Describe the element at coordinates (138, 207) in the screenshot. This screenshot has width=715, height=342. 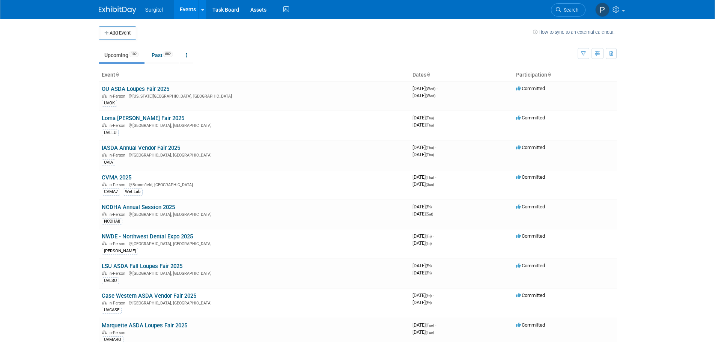
I see `a: NCDHA Annual Session 2025` at that location.